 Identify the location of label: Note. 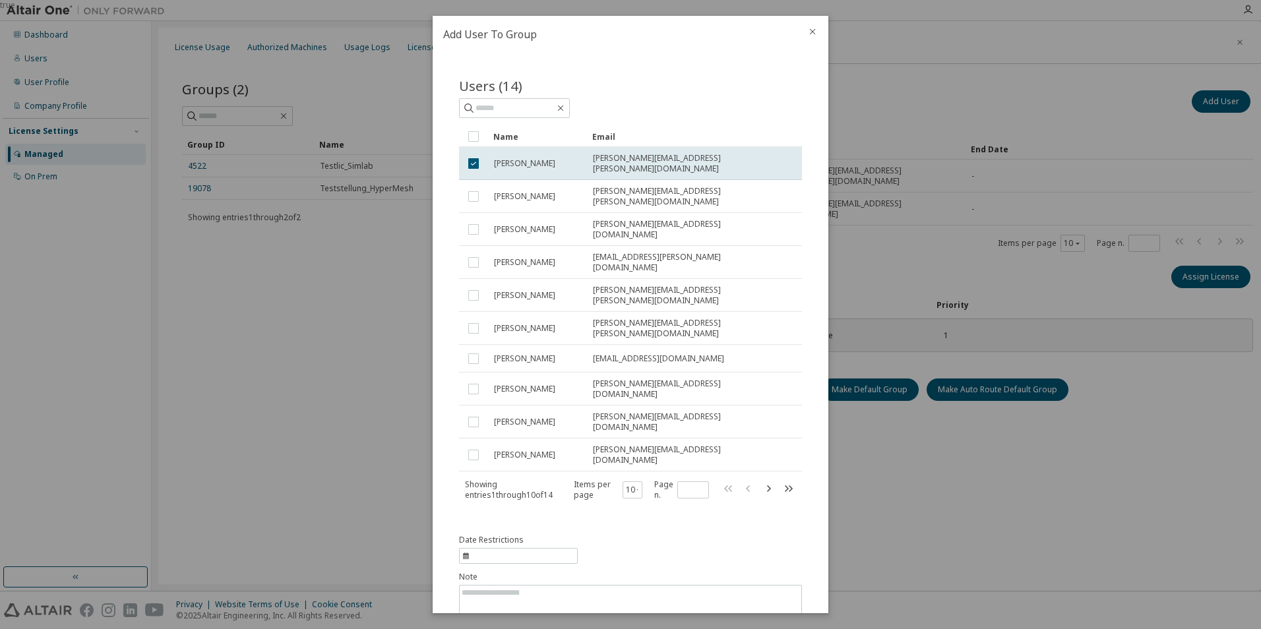
(631, 577).